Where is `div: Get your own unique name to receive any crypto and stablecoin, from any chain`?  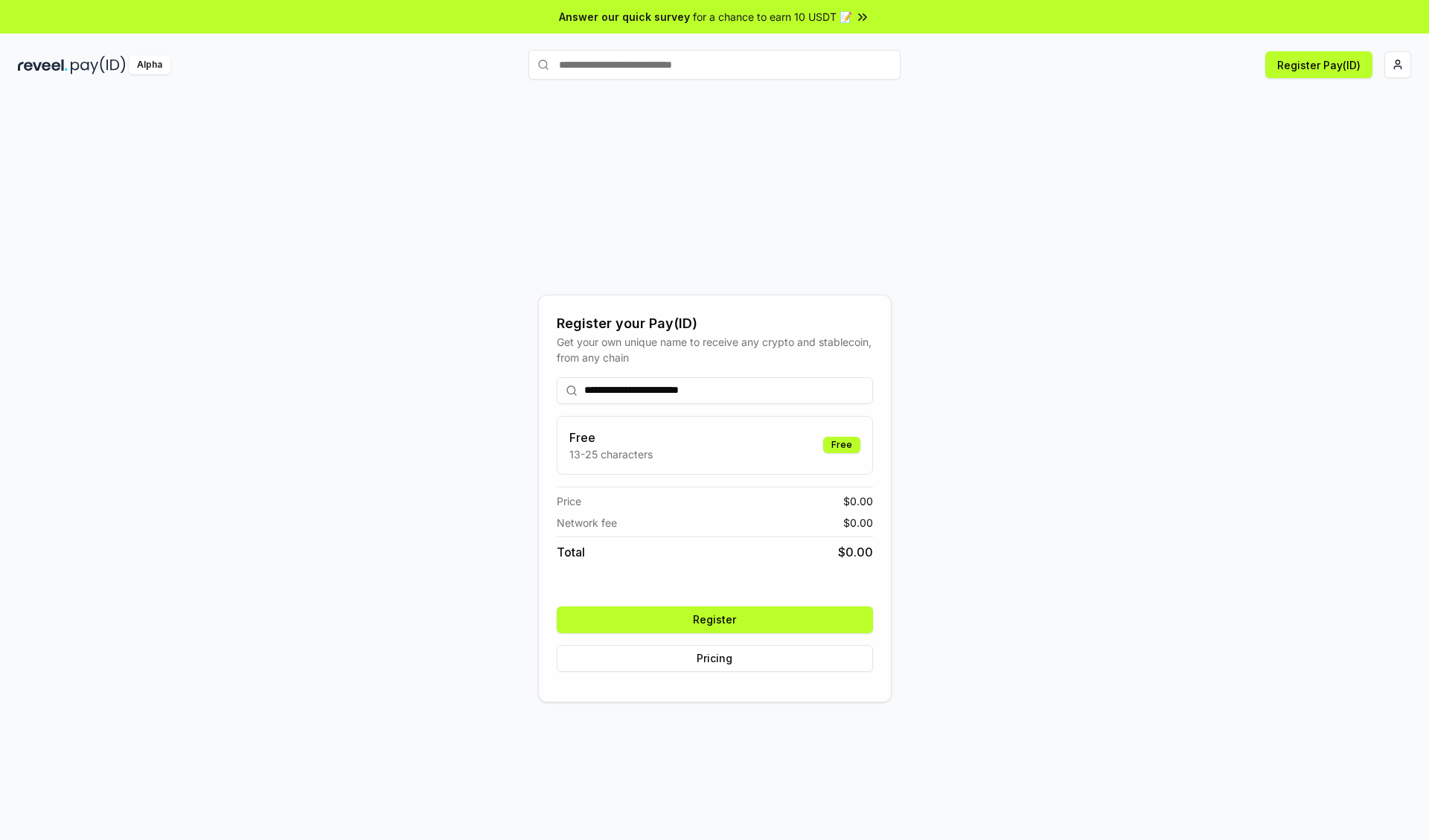 div: Get your own unique name to receive any crypto and stablecoin, from any chain is located at coordinates (714, 349).